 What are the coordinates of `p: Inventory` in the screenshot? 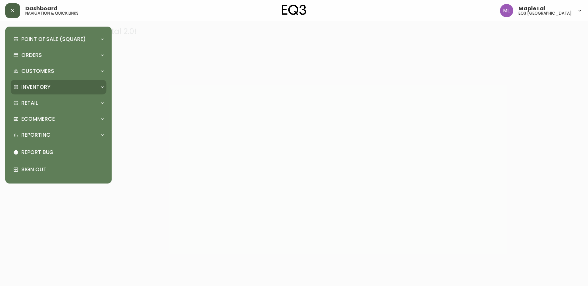 It's located at (36, 87).